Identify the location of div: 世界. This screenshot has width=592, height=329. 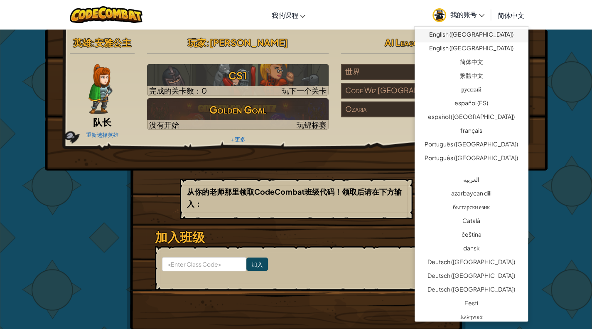
(387, 72).